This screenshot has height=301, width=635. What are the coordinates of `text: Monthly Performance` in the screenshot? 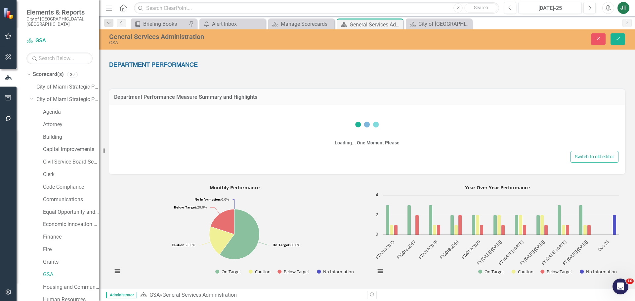 It's located at (235, 188).